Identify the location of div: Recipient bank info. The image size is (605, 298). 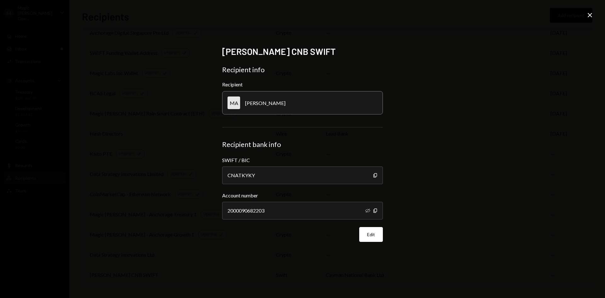
(302, 144).